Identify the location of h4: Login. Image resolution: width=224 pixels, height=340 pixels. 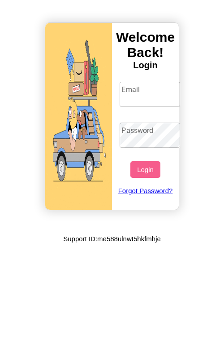
(145, 65).